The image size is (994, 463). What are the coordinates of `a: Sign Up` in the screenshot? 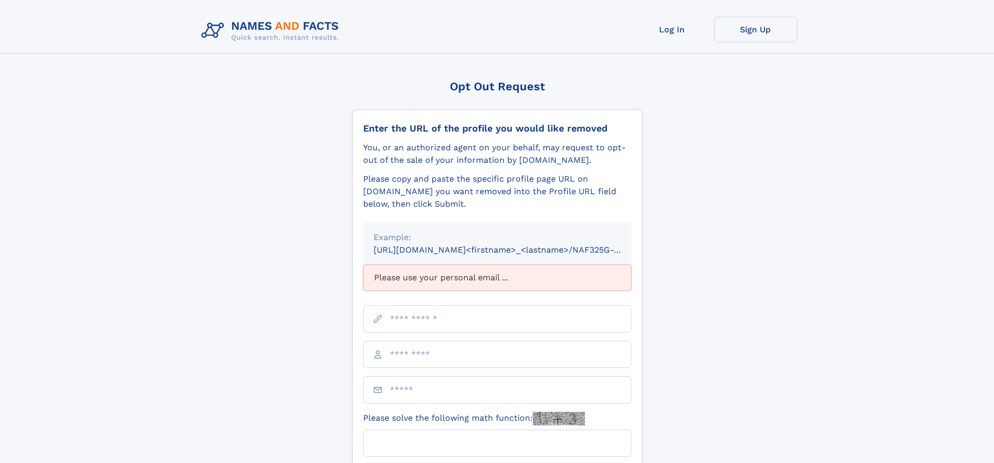 It's located at (755, 29).